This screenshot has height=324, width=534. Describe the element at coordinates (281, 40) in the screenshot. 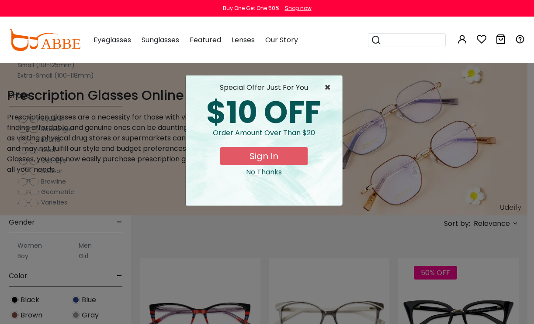

I see `span: Our Story` at that location.